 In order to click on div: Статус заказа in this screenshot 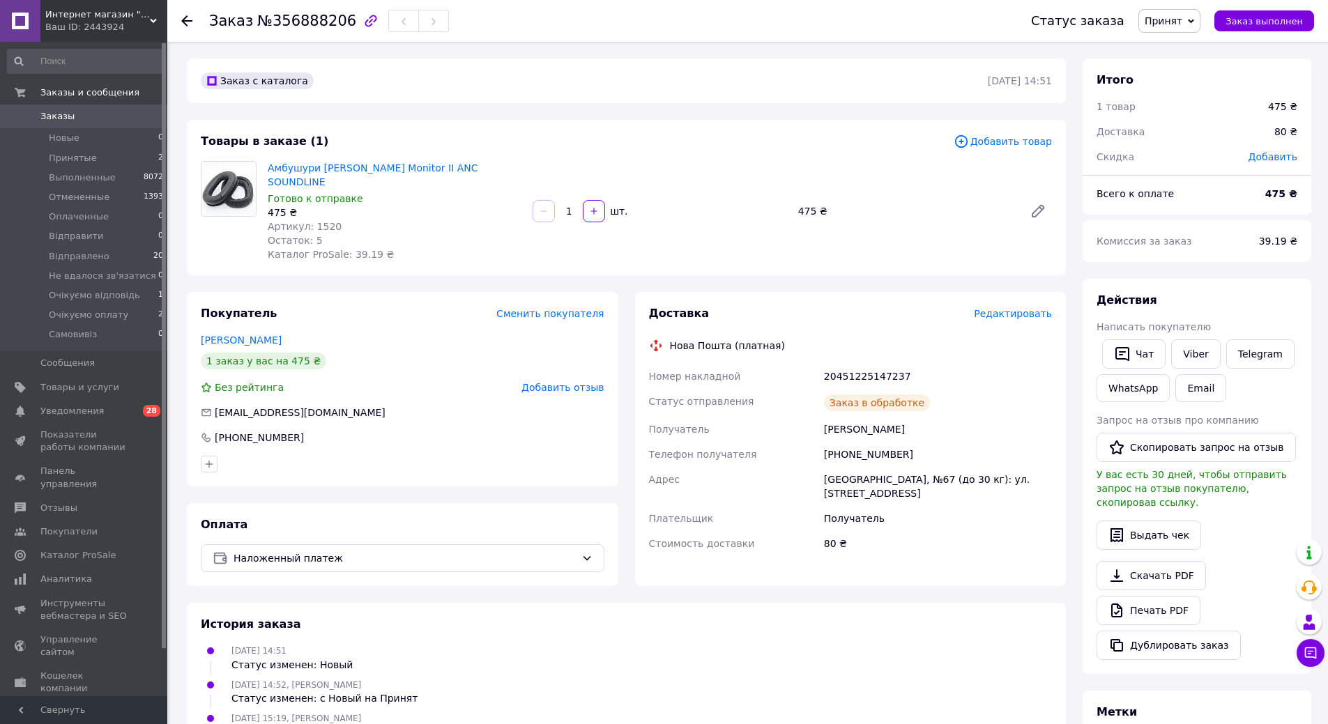, I will do `click(1078, 21)`.